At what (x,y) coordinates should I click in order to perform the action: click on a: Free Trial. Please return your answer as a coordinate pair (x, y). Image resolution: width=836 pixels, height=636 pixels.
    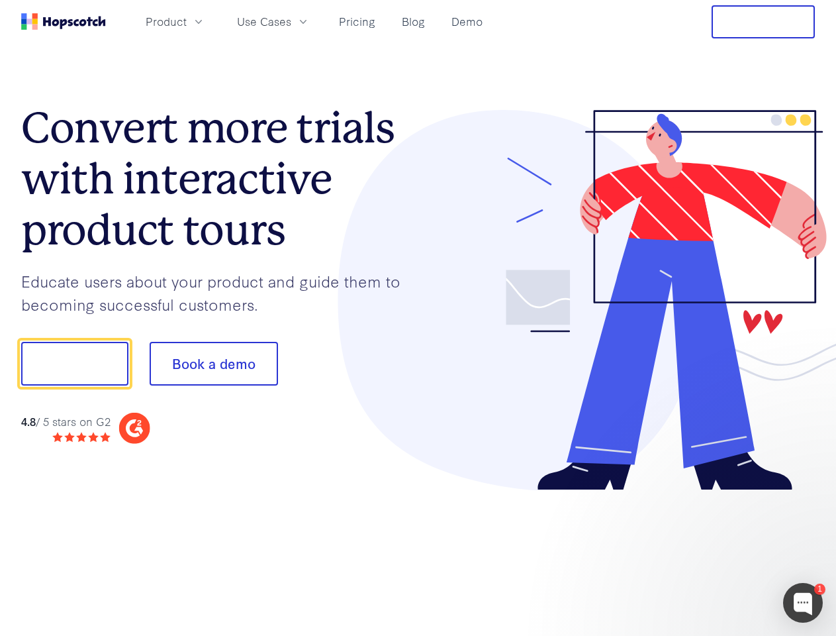
    Looking at the image, I should click on (763, 22).